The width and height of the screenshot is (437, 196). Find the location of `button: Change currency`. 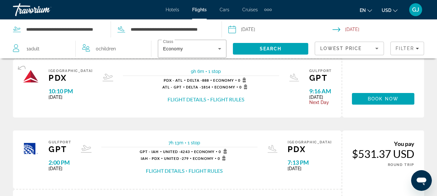

button: Change currency is located at coordinates (389, 10).